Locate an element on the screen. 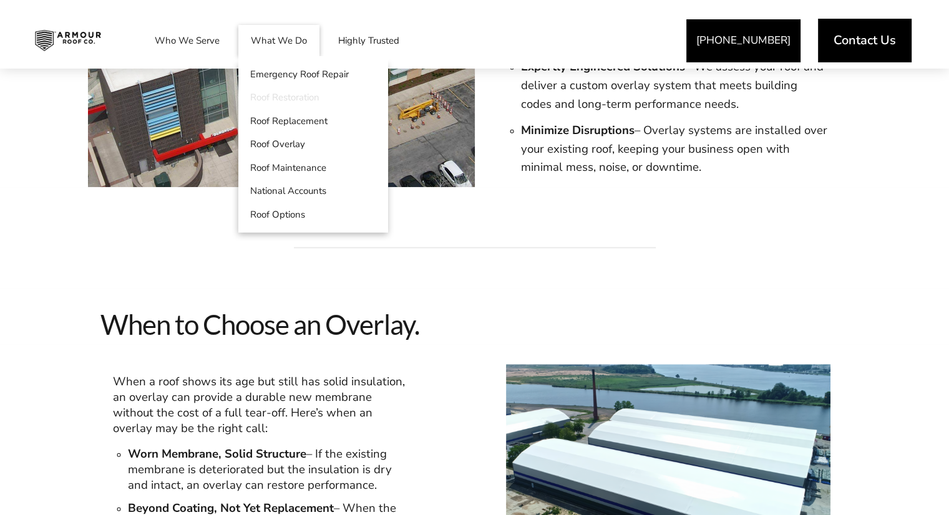 The height and width of the screenshot is (515, 949). a: Emergency Roof Repair is located at coordinates (313, 74).